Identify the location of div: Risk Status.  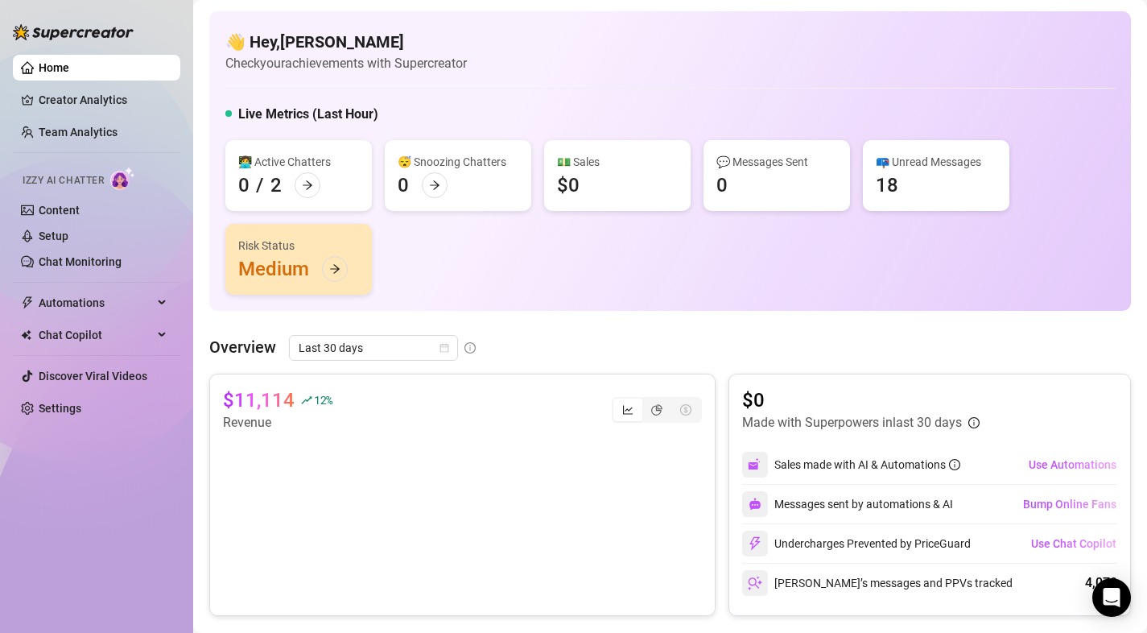
(299, 246).